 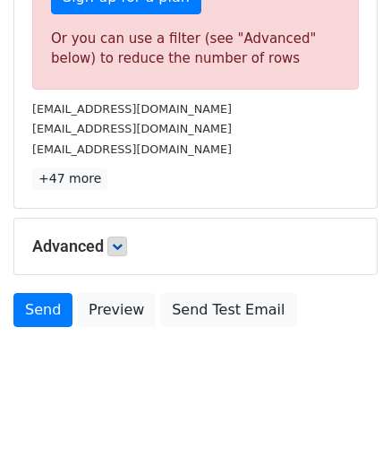 I want to click on a: Send, so click(x=43, y=310).